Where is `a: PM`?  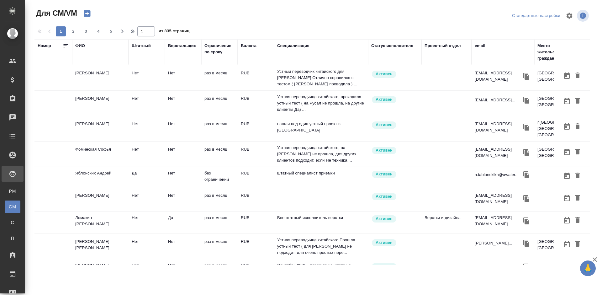 a: PM is located at coordinates (13, 191).